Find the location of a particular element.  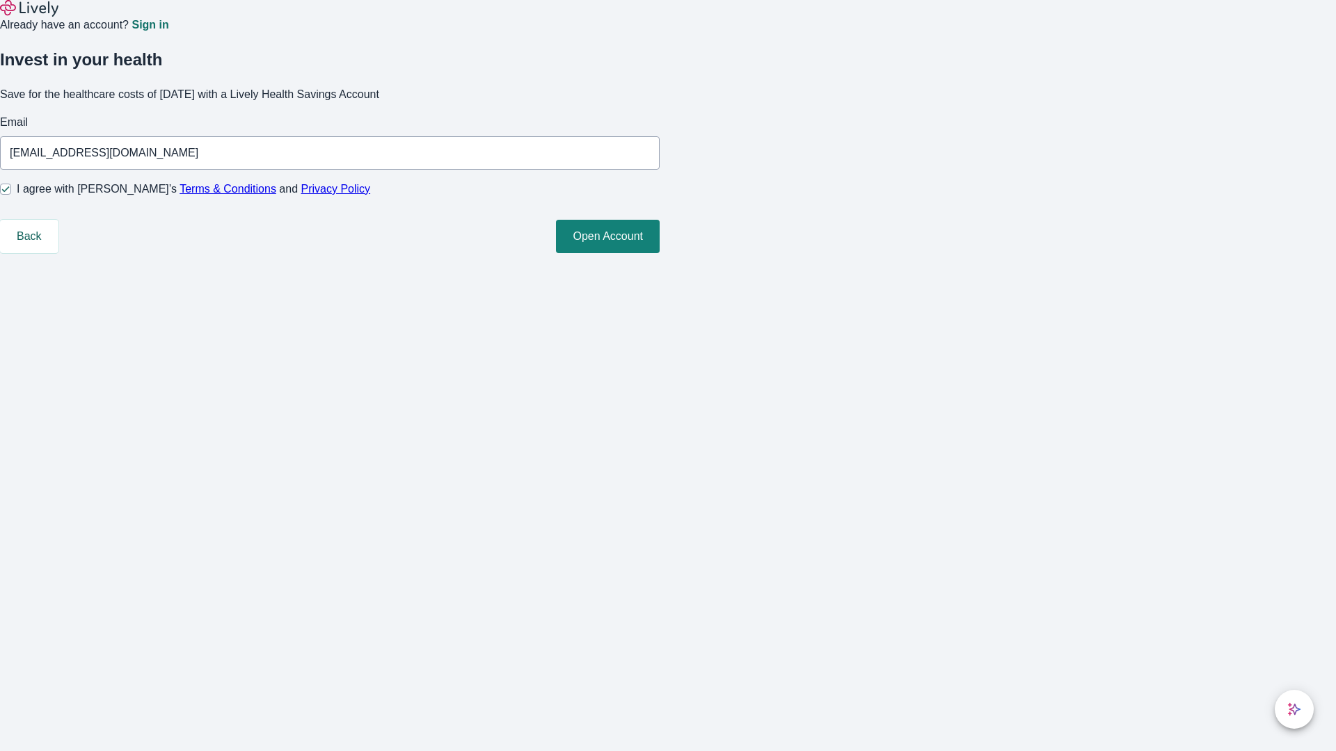

a: Privacy Policy is located at coordinates (336, 189).